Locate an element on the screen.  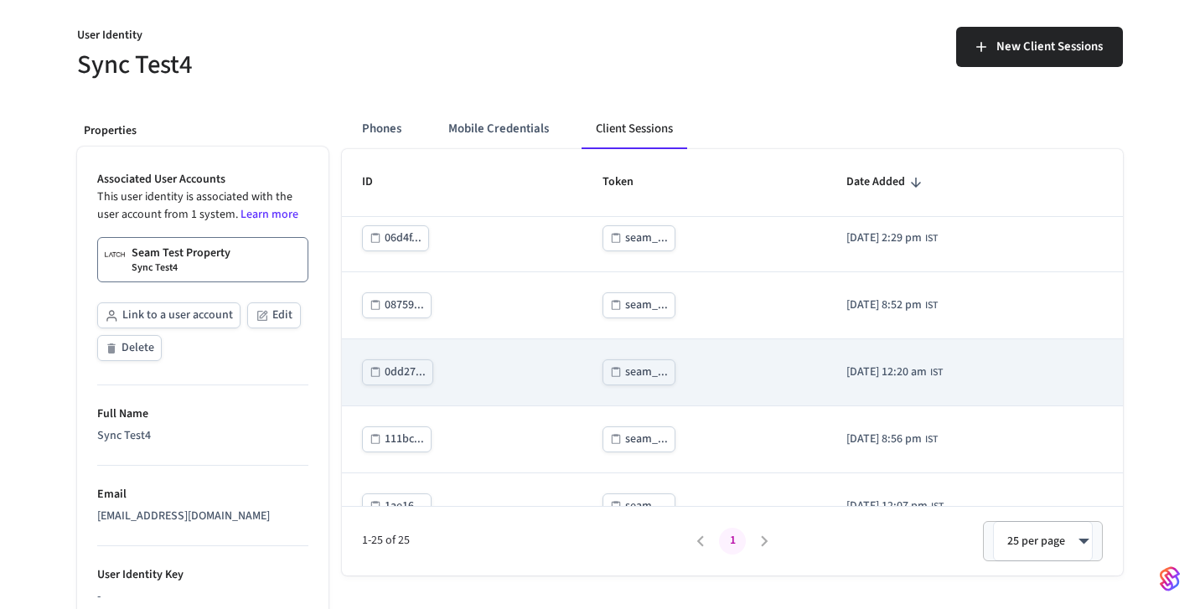
div: 111bc... is located at coordinates (404, 439).